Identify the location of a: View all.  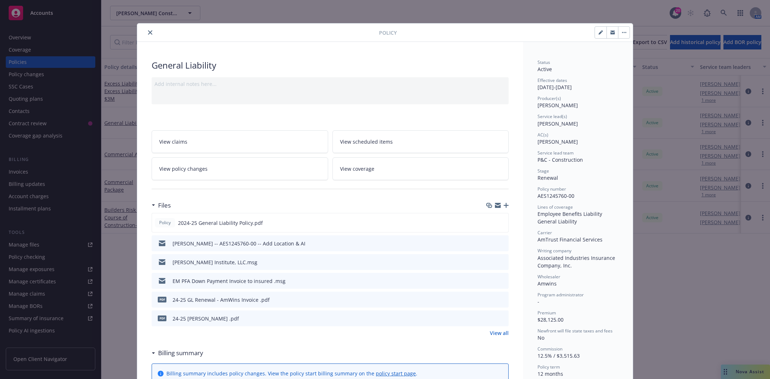
(500, 333).